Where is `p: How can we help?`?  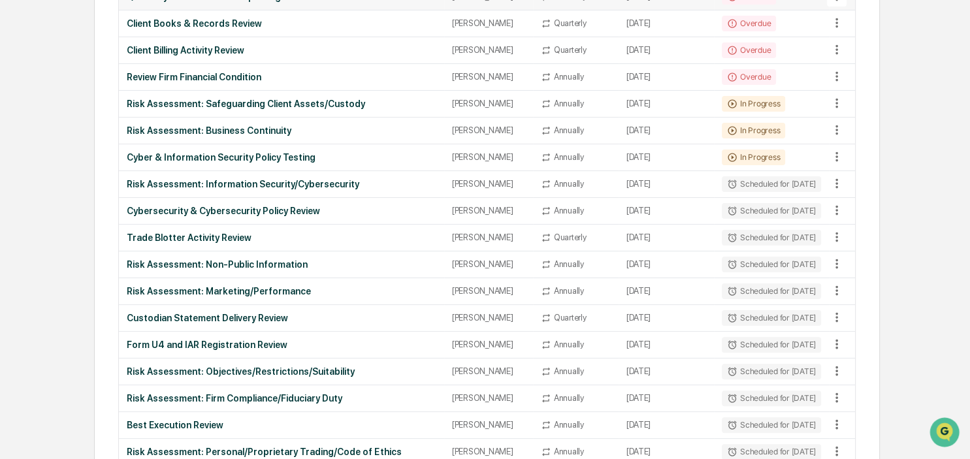 p: How can we help? is located at coordinates (125, 38).